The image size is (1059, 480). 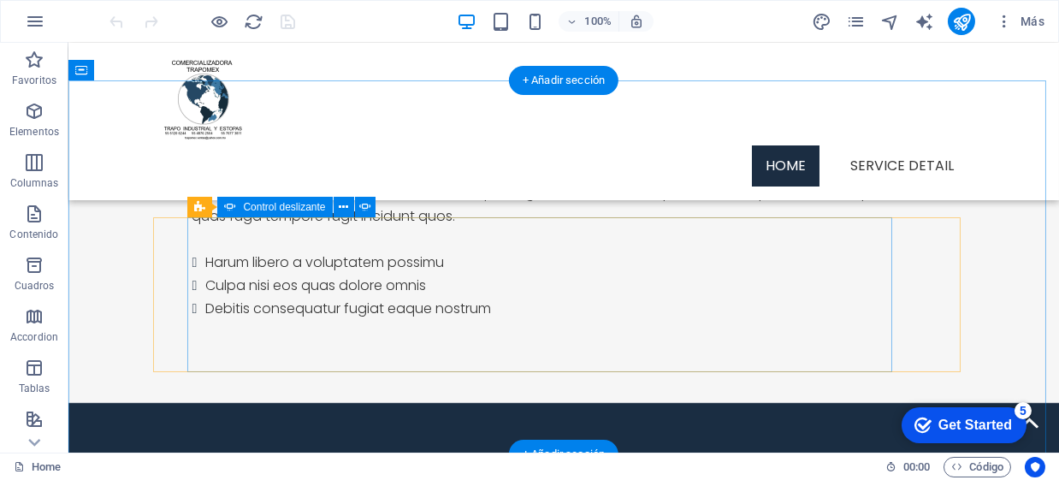 I want to click on button: publish, so click(x=962, y=21).